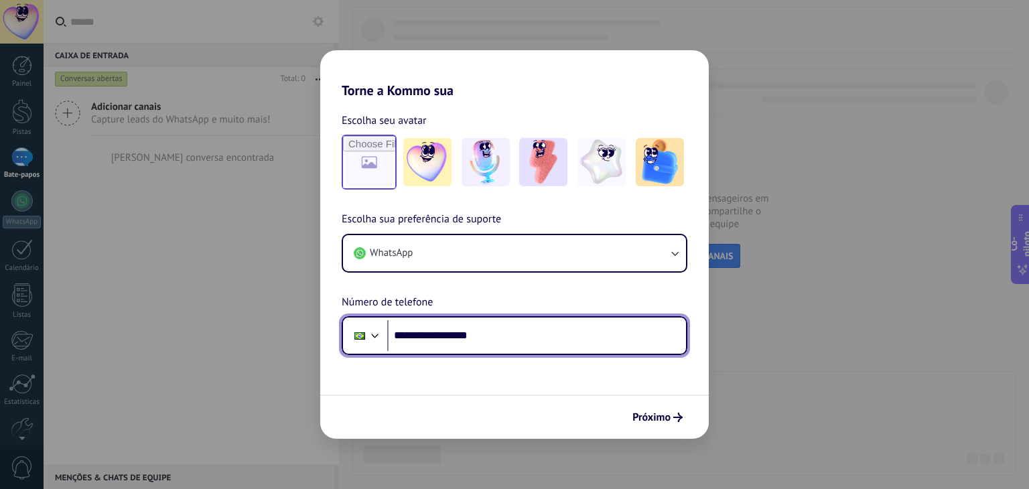 The width and height of the screenshot is (1029, 489). What do you see at coordinates (514, 253) in the screenshot?
I see `button: WhatsApp` at bounding box center [514, 253].